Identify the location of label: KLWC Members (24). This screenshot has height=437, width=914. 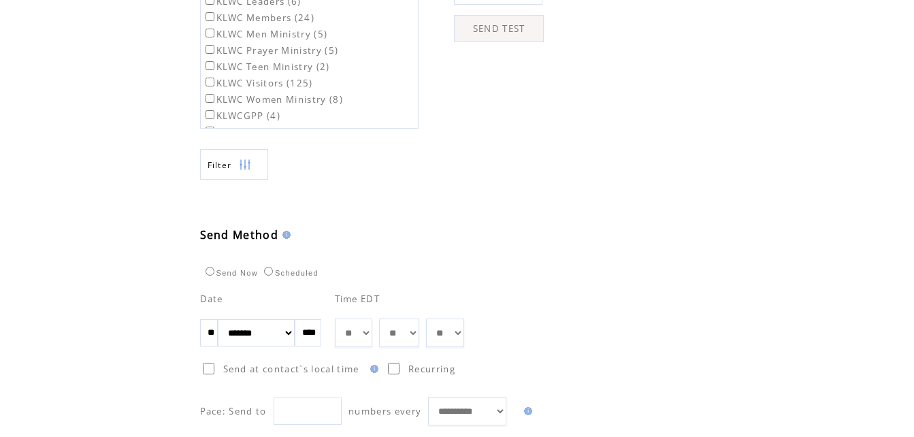
(259, 18).